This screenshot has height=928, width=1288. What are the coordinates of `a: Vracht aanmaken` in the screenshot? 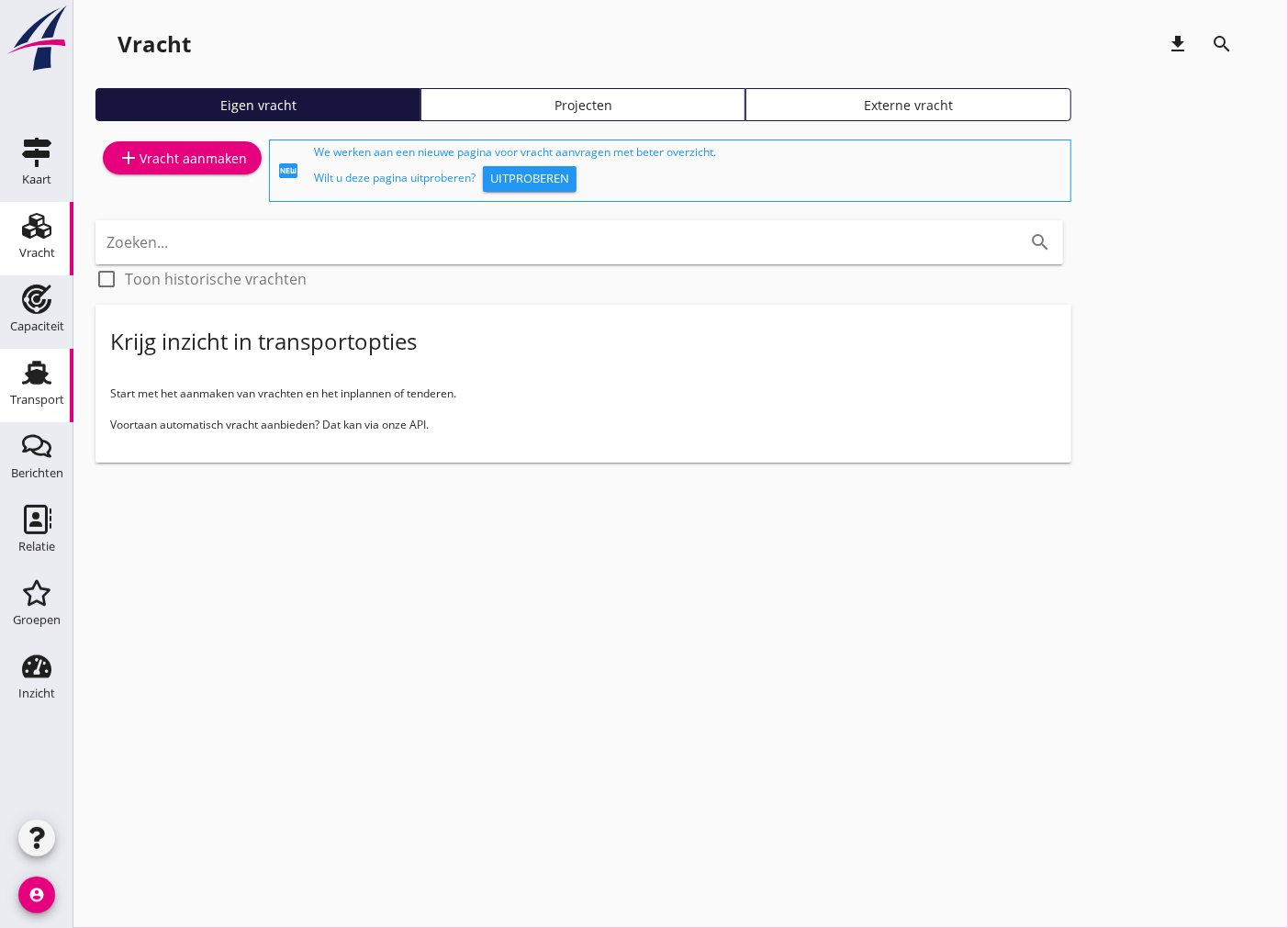 It's located at (182, 158).